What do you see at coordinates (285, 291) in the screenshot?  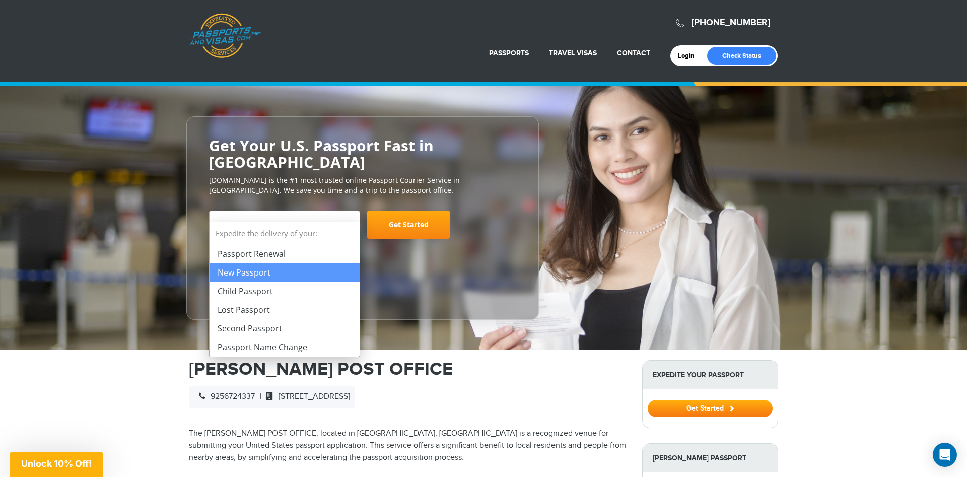 I see `li: Child Passport` at bounding box center [285, 291].